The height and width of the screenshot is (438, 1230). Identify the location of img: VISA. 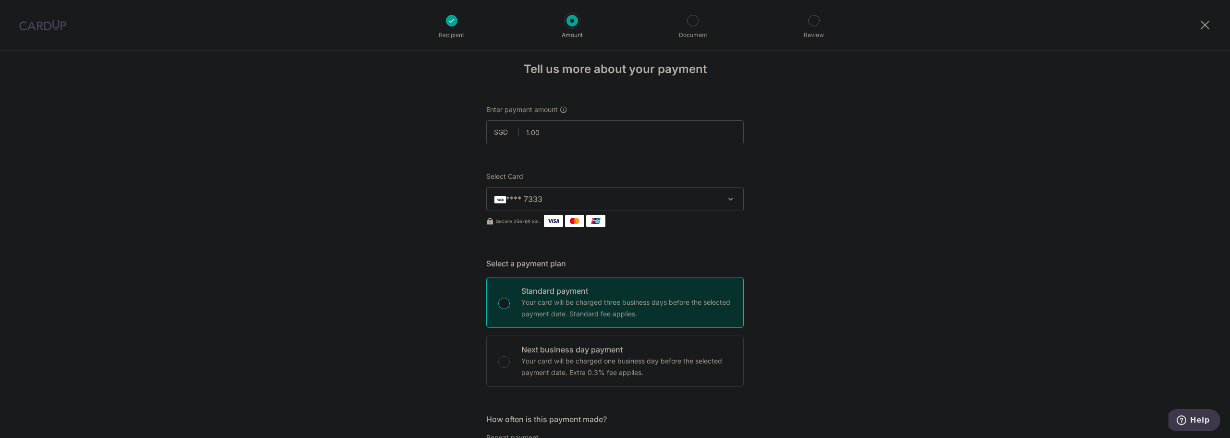
(500, 199).